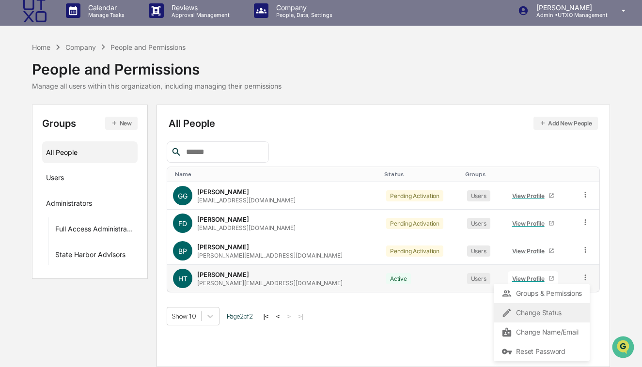 This screenshot has height=367, width=642. What do you see at coordinates (12, 12) in the screenshot?
I see `button: Open customer support` at bounding box center [12, 12].